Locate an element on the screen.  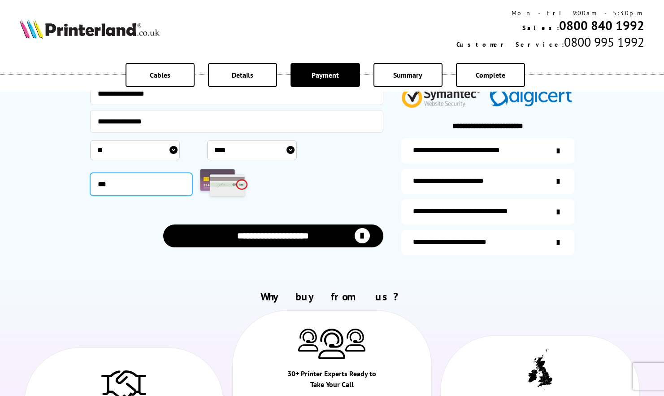
div: 30+ Printer Experts Ready to Take Your Call is located at coordinates (332, 381).